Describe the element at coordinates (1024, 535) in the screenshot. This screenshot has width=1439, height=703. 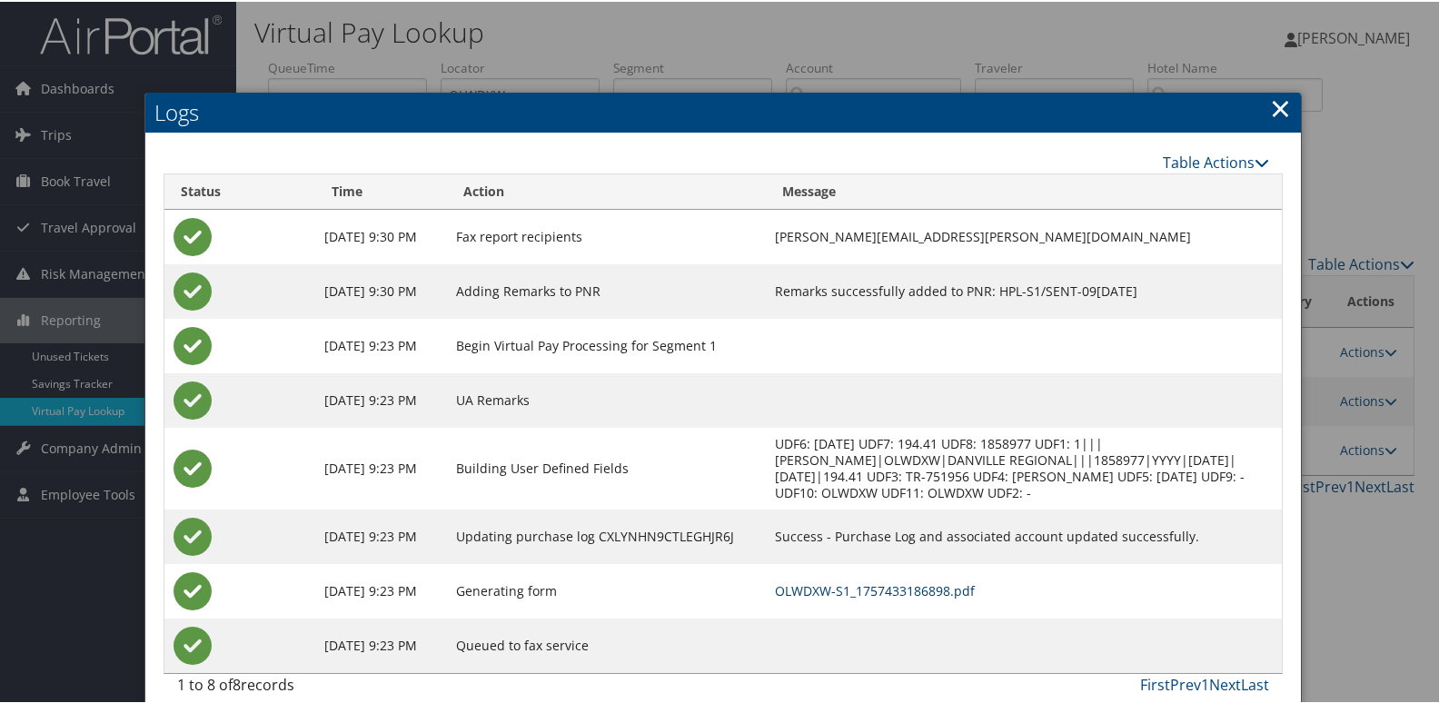
I see `td: Success - Purchase Log and associated account updated successfully.` at that location.